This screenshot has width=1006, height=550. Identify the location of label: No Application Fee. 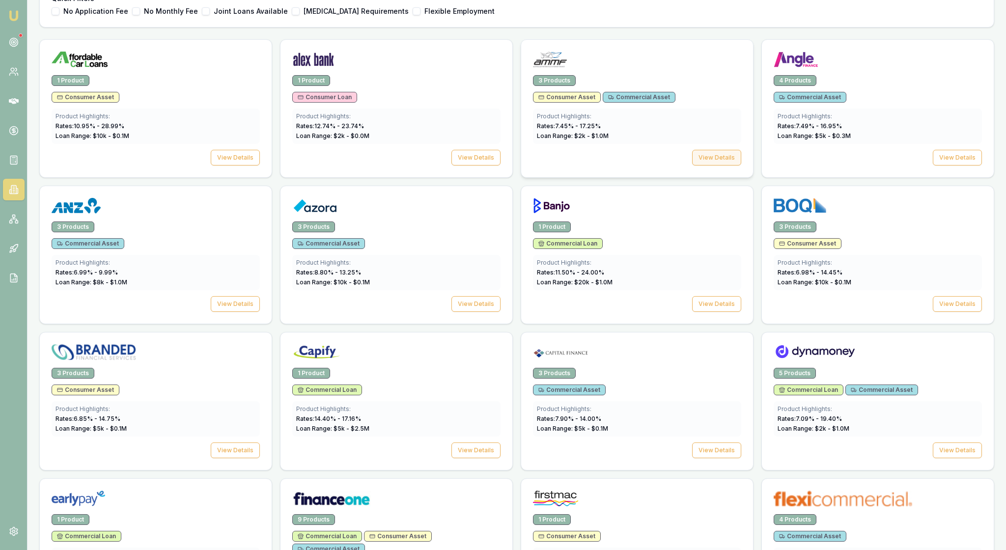
(96, 11).